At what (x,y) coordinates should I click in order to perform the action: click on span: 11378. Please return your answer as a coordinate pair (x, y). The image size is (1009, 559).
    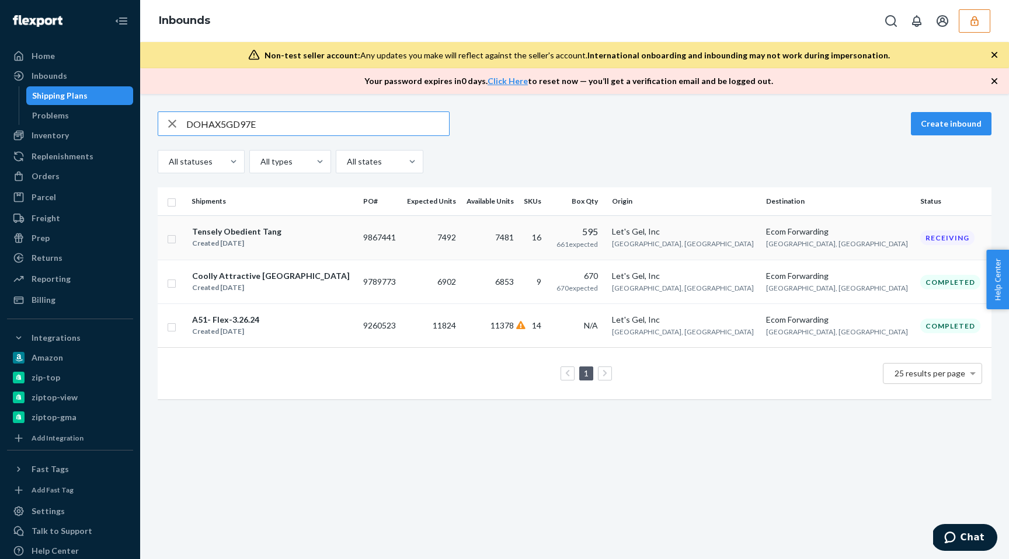
    Looking at the image, I should click on (502, 325).